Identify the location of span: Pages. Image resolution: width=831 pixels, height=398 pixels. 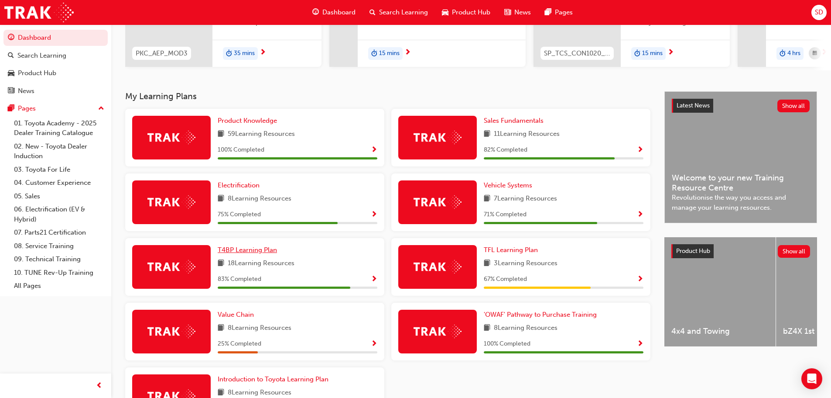
(564, 12).